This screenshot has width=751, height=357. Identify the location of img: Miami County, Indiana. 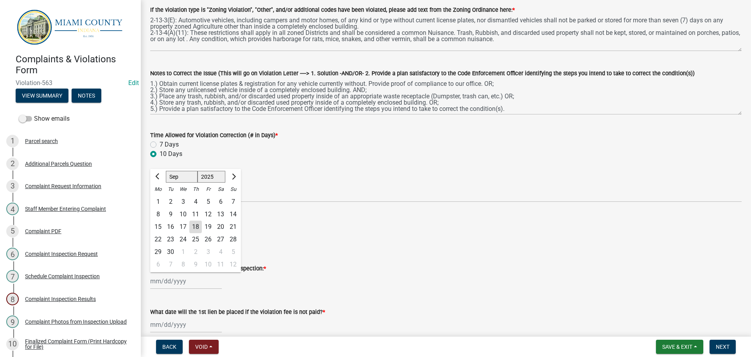
(72, 27).